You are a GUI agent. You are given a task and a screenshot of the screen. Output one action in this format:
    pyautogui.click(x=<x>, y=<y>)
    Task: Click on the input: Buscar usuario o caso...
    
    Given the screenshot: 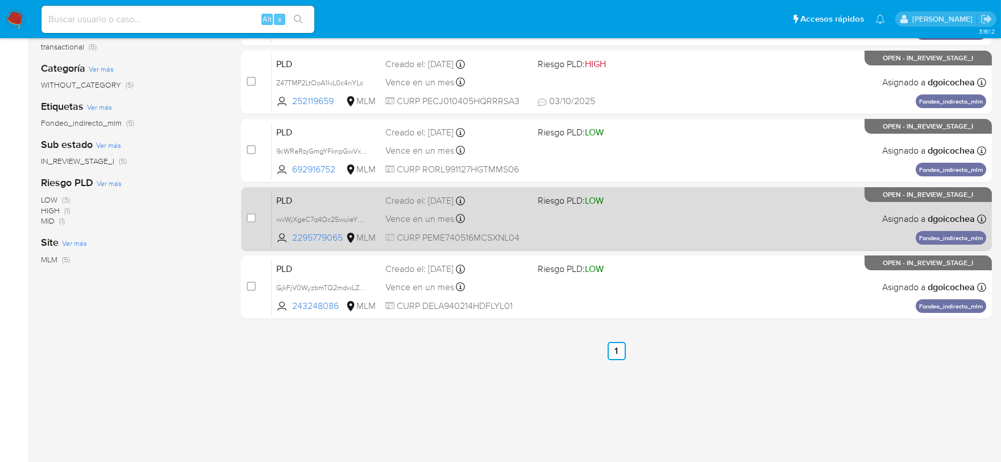 What is the action you would take?
    pyautogui.click(x=178, y=19)
    